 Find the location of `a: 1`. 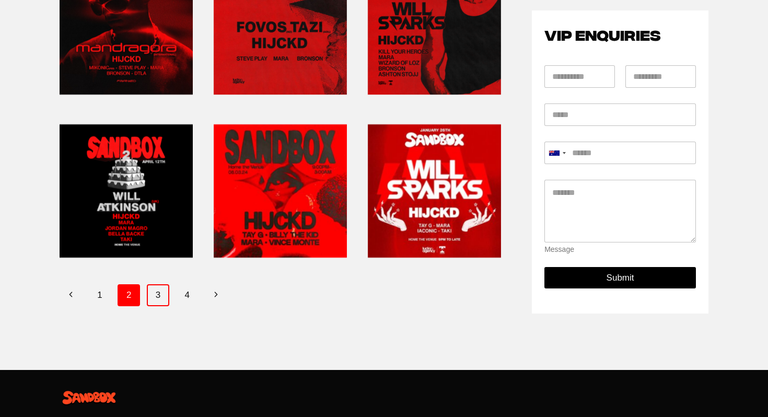

a: 1 is located at coordinates (100, 295).